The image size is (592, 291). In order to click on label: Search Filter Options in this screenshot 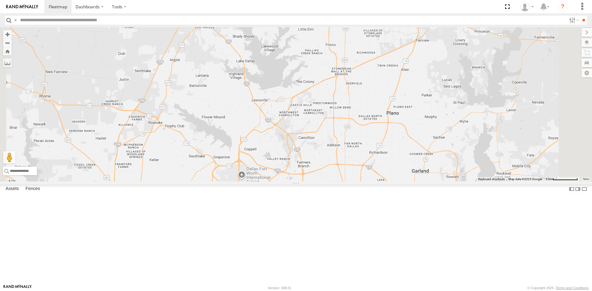, I will do `click(573, 20)`.